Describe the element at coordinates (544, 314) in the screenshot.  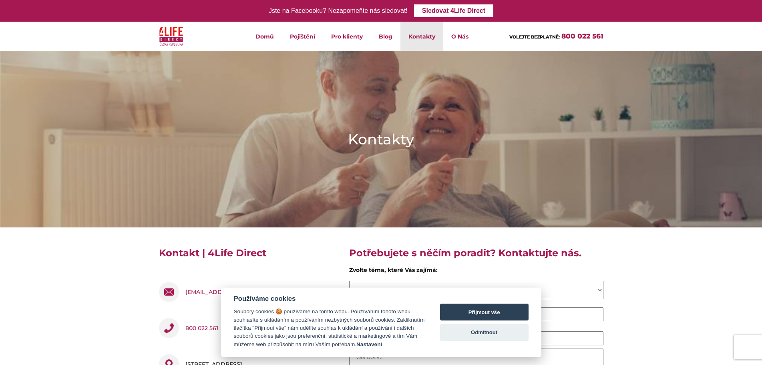
I see `input: Email` at that location.